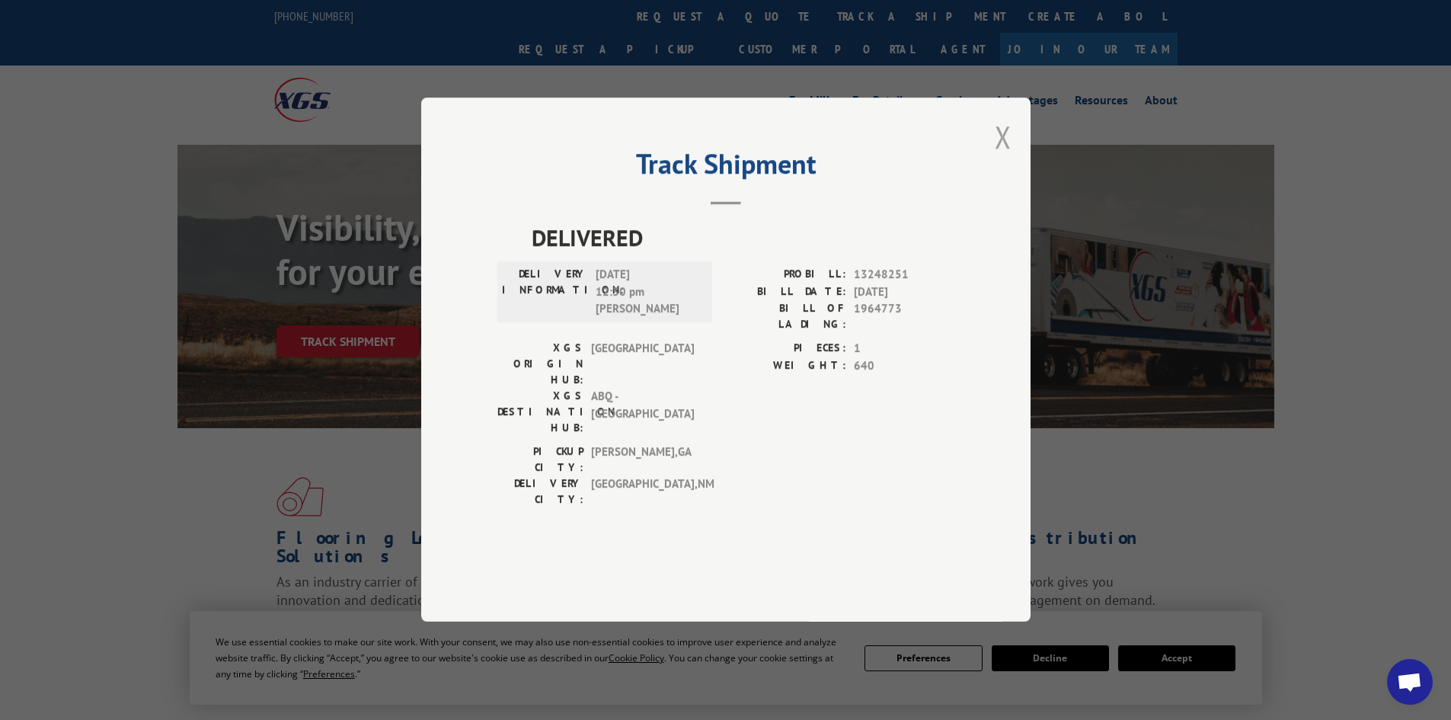 The image size is (1451, 720). Describe the element at coordinates (545, 293) in the screenshot. I see `label: DELIVERY INFORMATION:` at that location.